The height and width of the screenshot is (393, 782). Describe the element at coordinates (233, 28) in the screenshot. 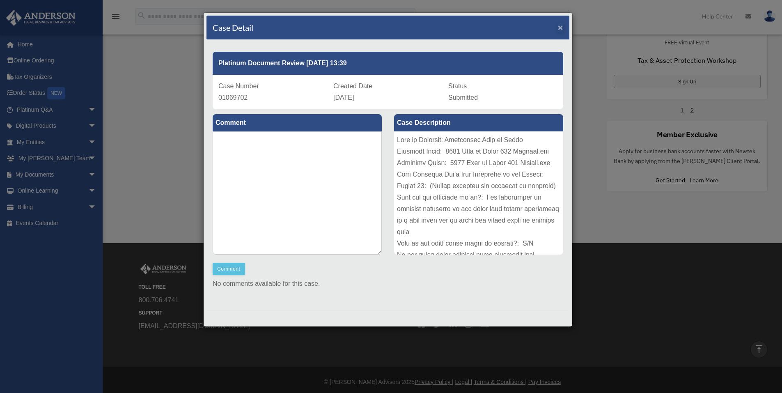

I see `h4: Case Detail` at that location.